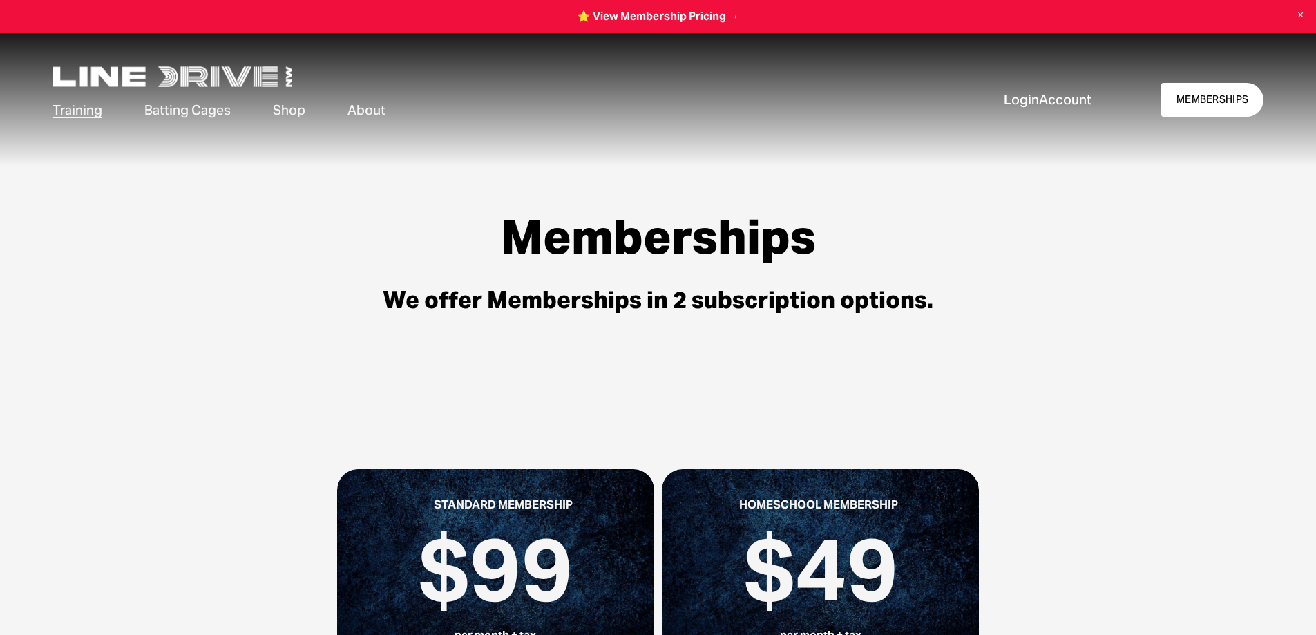 This screenshot has height=635, width=1316. Describe the element at coordinates (187, 110) in the screenshot. I see `span: Batting Cages` at that location.